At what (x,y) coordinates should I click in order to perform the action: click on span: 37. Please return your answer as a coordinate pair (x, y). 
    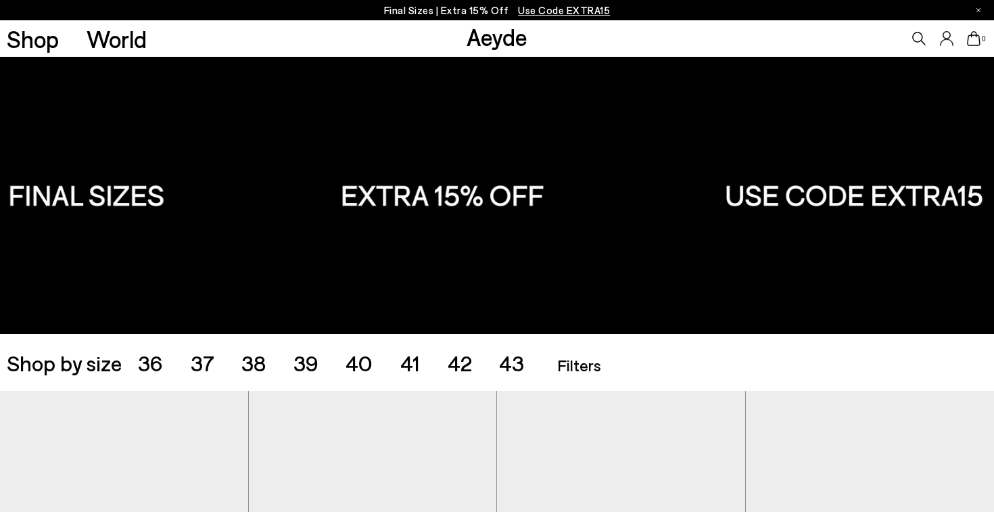
    Looking at the image, I should click on (202, 362).